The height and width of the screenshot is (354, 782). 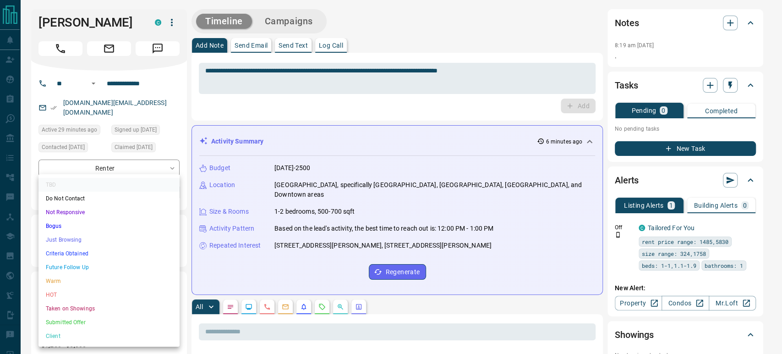 I want to click on li: Future Follow Up, so click(x=109, y=267).